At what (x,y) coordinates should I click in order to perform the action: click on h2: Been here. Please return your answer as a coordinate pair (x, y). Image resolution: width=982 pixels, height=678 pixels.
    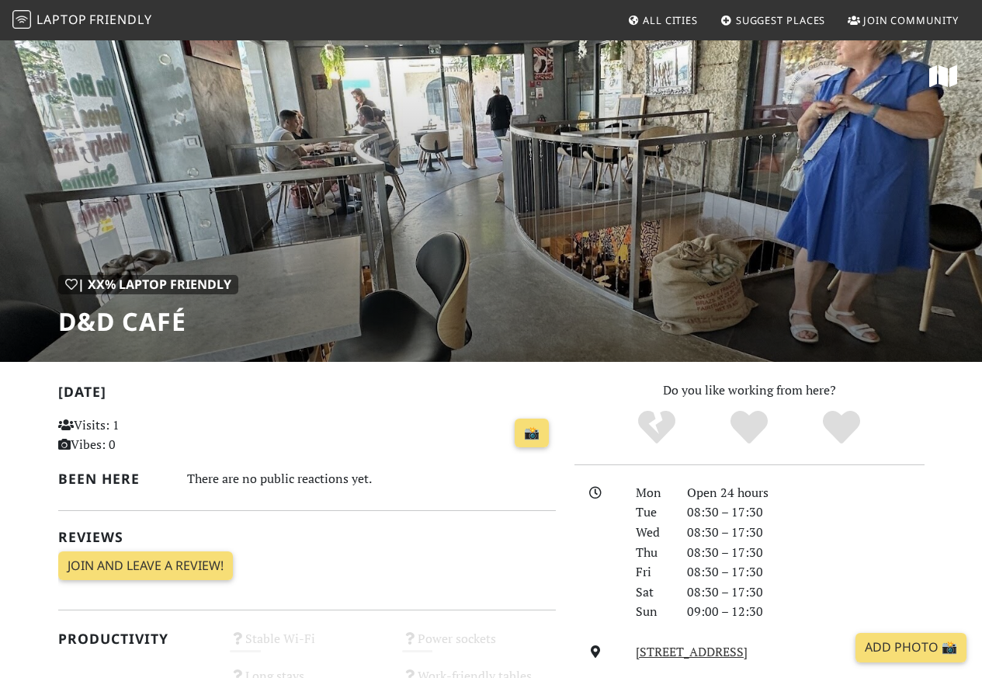
    Looking at the image, I should click on (113, 478).